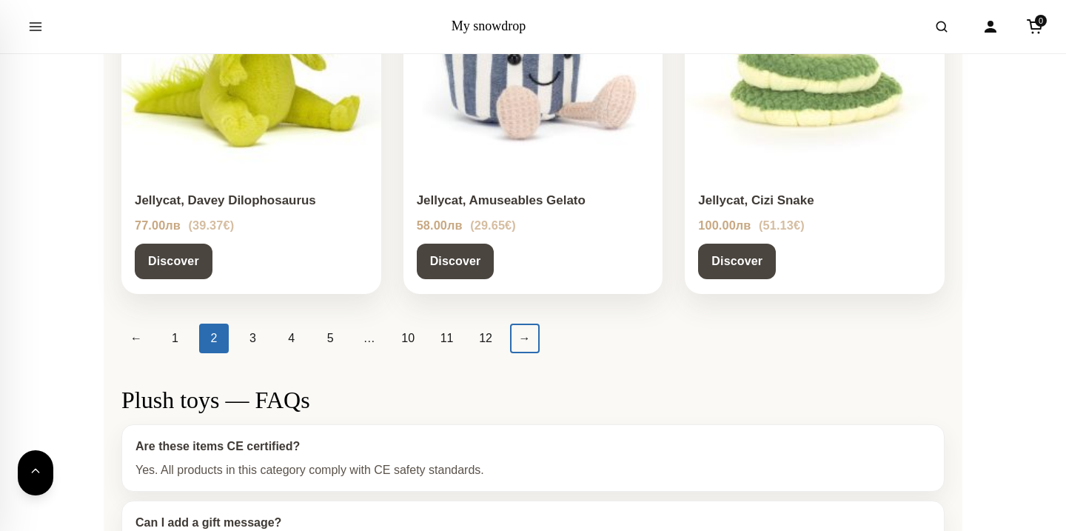 The height and width of the screenshot is (531, 1066). I want to click on span: 2, so click(214, 338).